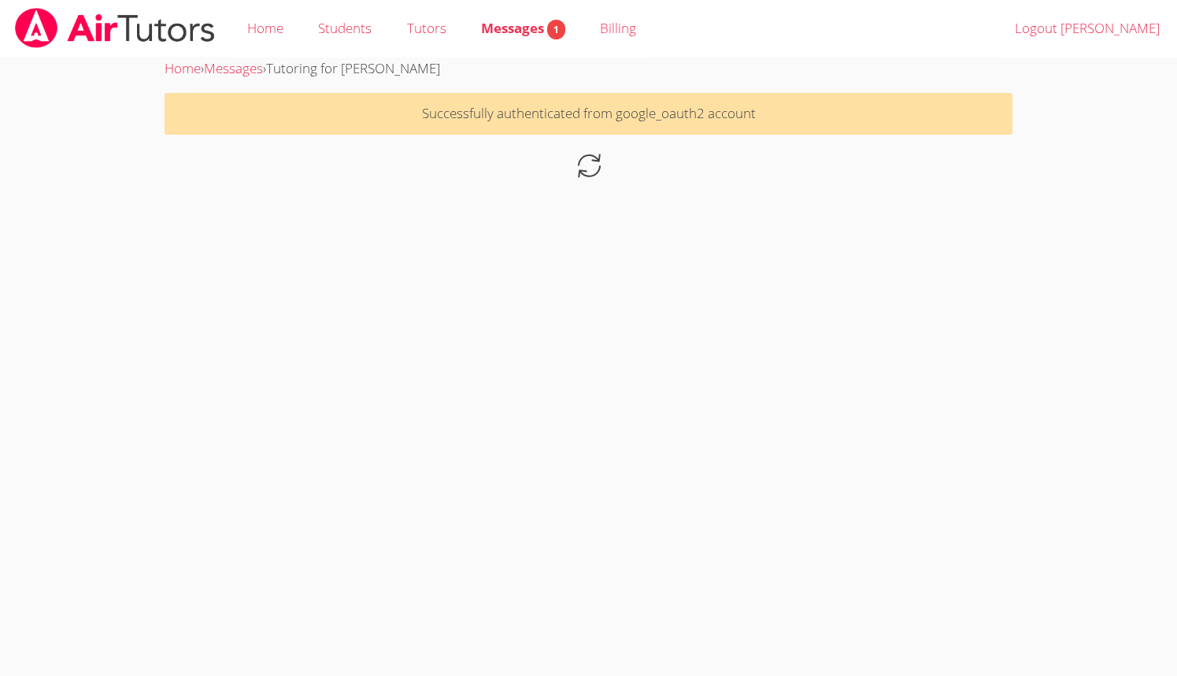 This screenshot has width=1177, height=676. Describe the element at coordinates (183, 68) in the screenshot. I see `a: Home` at that location.